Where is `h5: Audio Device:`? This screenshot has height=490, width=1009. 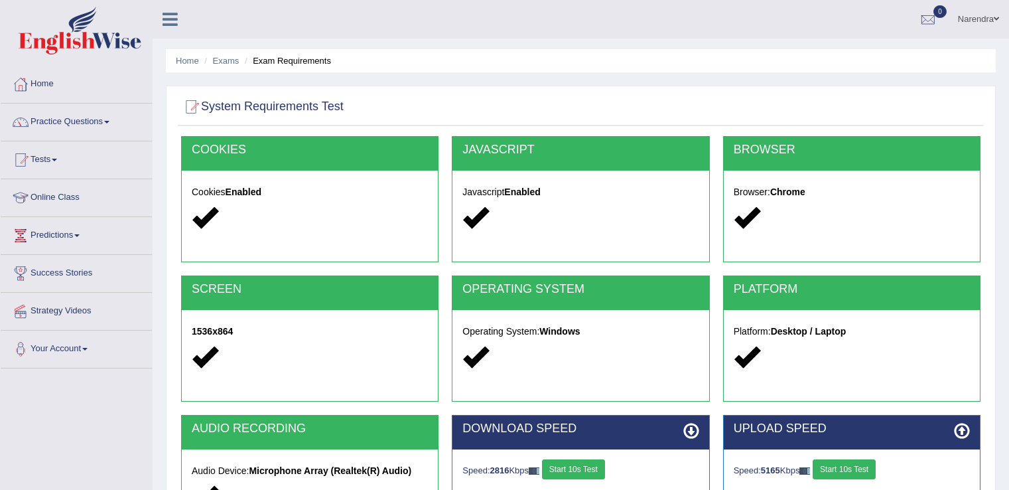 h5: Audio Device: is located at coordinates (310, 470).